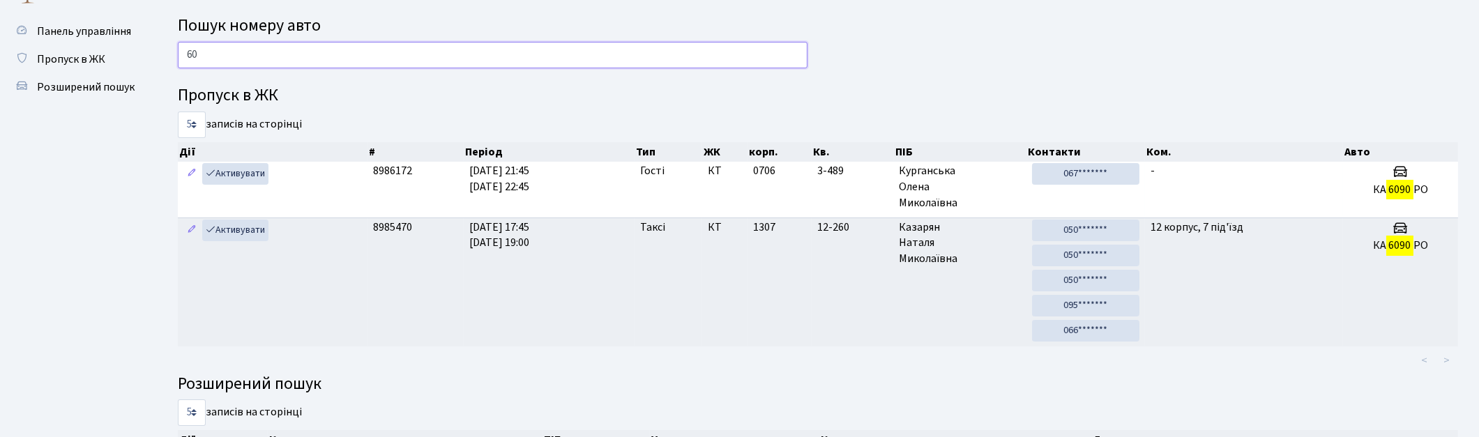 This screenshot has width=1479, height=437. What do you see at coordinates (71, 59) in the screenshot?
I see `span: Пропуск в ЖК` at bounding box center [71, 59].